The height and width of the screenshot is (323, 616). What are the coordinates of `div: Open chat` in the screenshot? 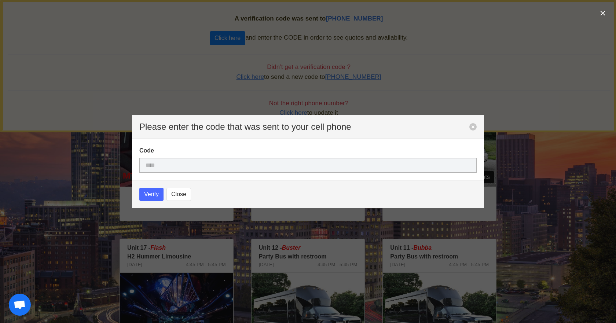 It's located at (20, 305).